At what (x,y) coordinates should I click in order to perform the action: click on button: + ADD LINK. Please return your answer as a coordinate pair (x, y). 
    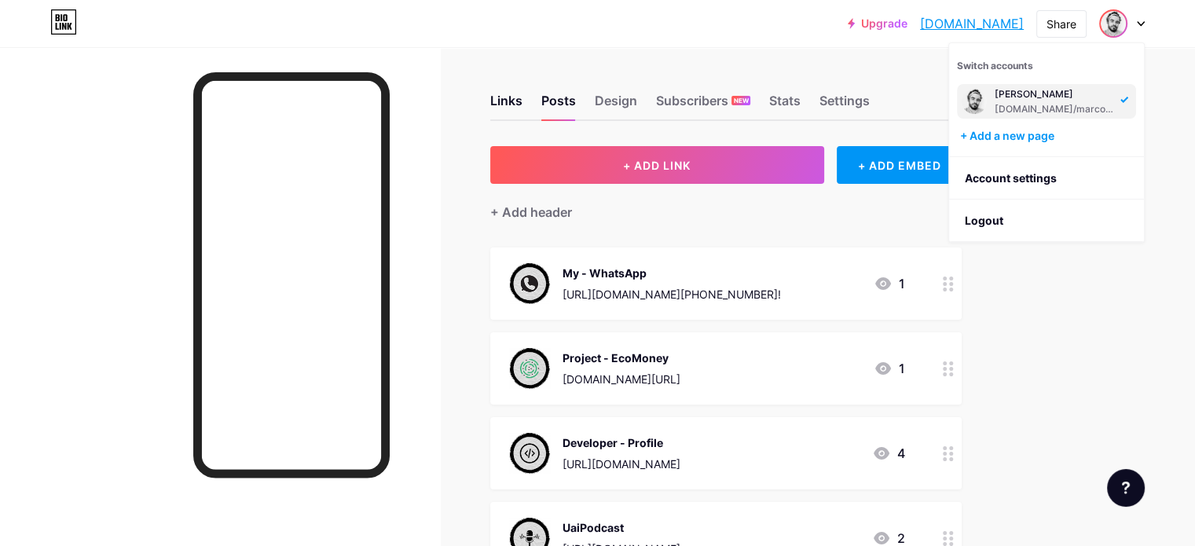
    Looking at the image, I should click on (657, 165).